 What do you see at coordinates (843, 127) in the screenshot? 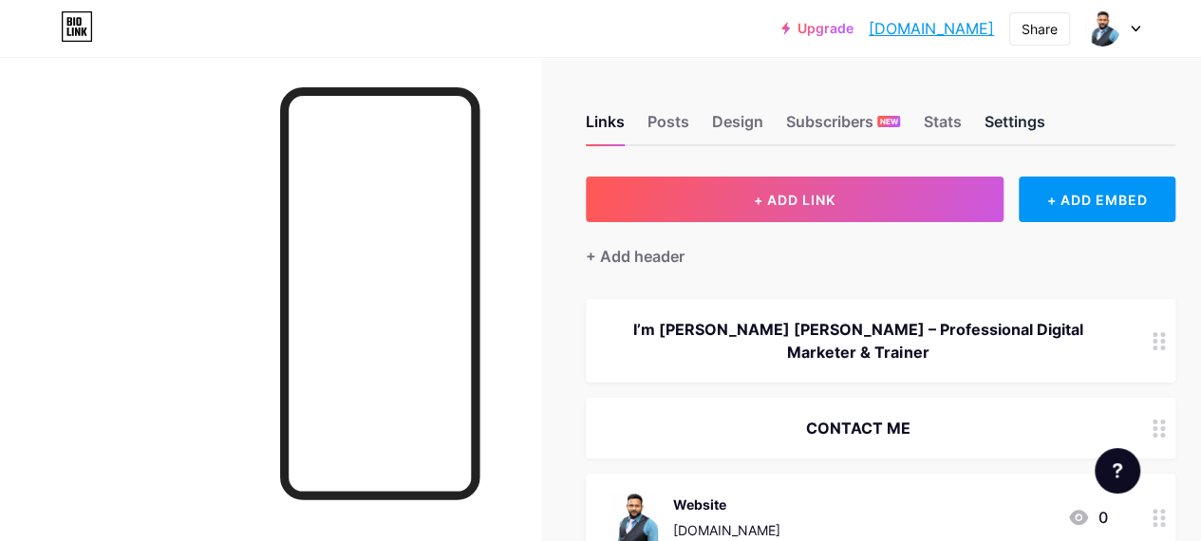
I see `div: Subscribers` at bounding box center [843, 127].